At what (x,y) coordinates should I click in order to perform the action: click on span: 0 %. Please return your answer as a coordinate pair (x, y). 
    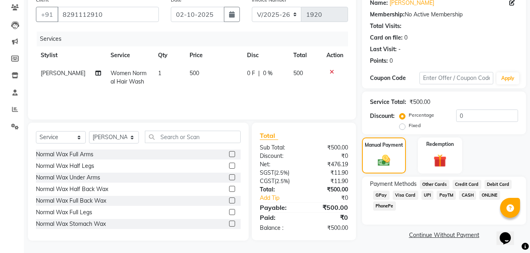
    Looking at the image, I should click on (268, 73).